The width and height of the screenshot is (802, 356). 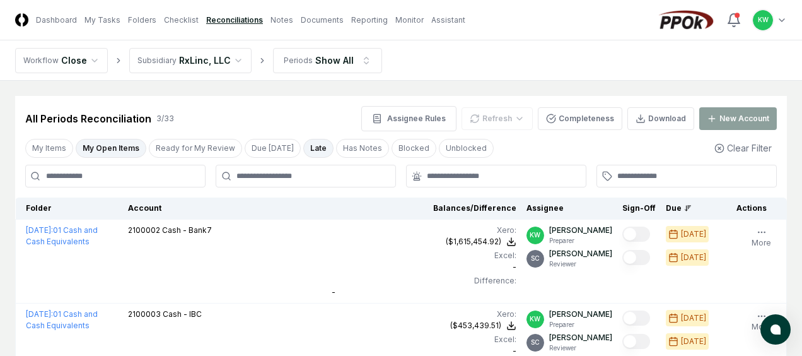 I want to click on a: Checklist, so click(x=181, y=20).